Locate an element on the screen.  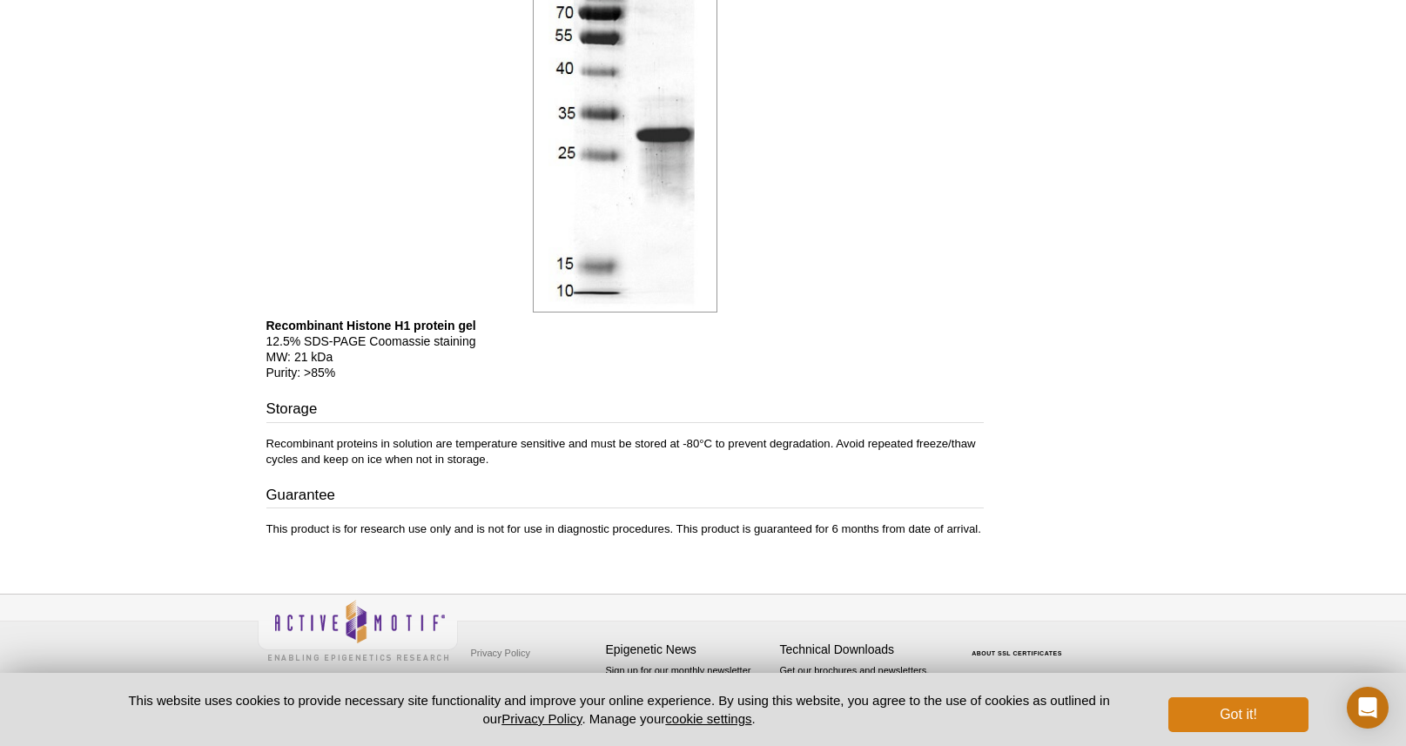
table: Click to Verify - This site chose Symantec SSL for secure e-commerce and confidential communicati... is located at coordinates (1019, 644).